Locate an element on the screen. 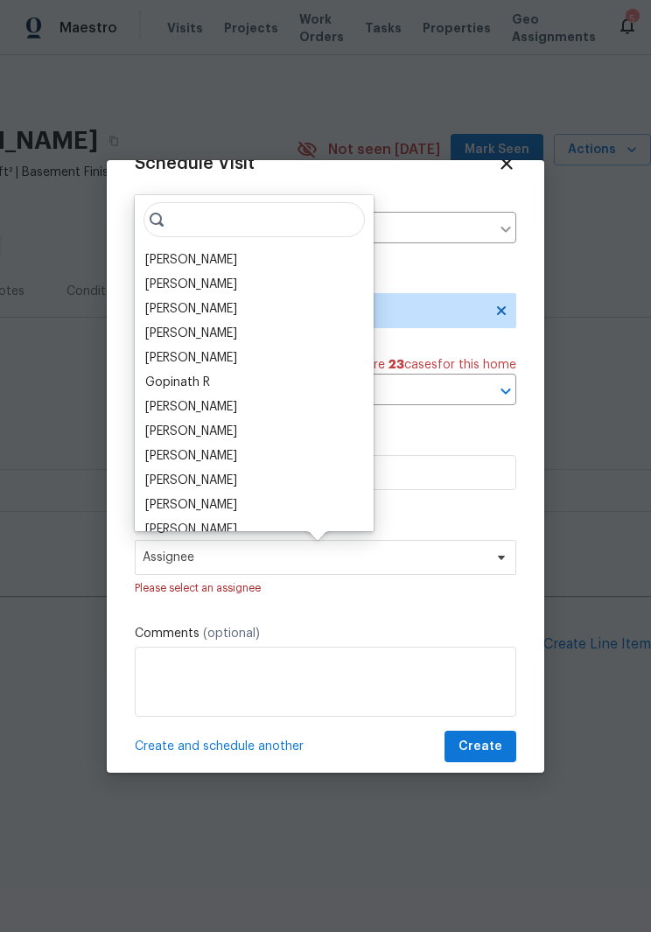 This screenshot has height=932, width=651. label: Home is located at coordinates (325, 203).